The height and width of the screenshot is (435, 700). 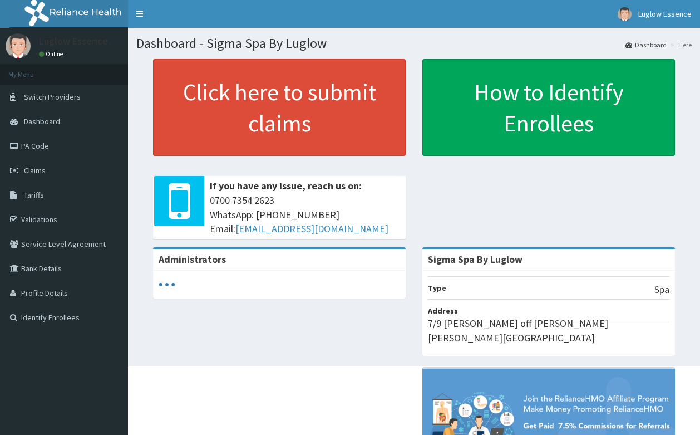 What do you see at coordinates (662, 289) in the screenshot?
I see `p: Spa` at bounding box center [662, 289].